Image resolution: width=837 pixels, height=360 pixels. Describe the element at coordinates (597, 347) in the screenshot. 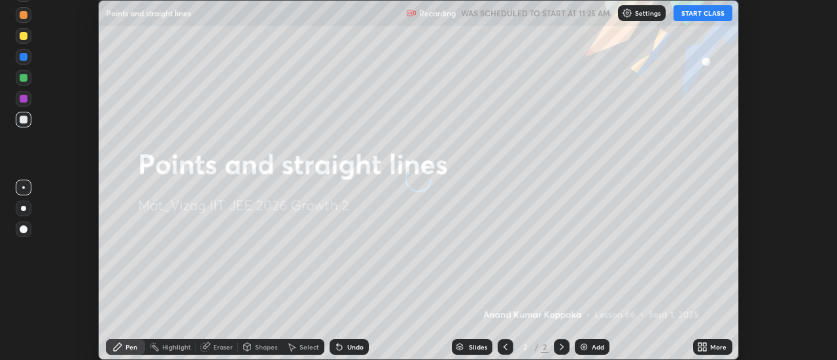

I see `div: Add` at that location.